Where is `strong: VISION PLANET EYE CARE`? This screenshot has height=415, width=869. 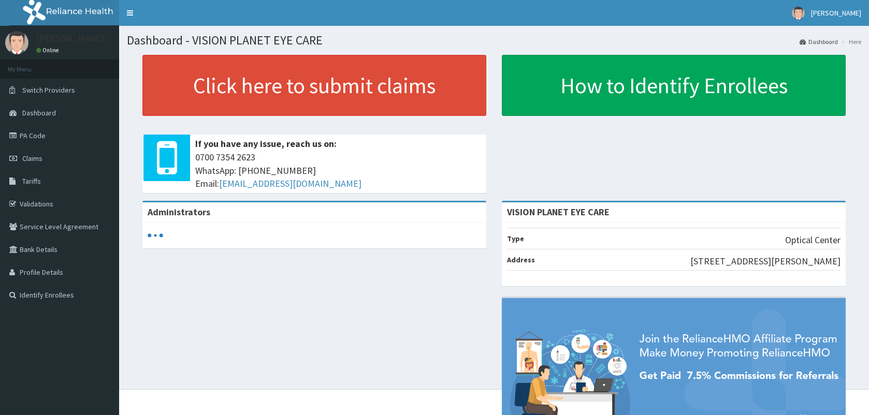 strong: VISION PLANET EYE CARE is located at coordinates (558, 212).